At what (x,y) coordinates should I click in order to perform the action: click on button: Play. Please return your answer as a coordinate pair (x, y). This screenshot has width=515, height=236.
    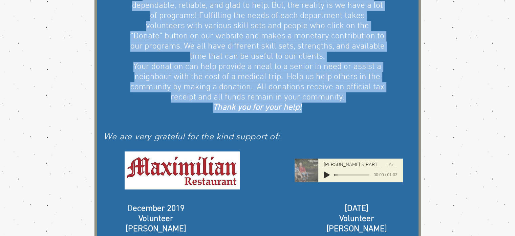
    Looking at the image, I should click on (327, 175).